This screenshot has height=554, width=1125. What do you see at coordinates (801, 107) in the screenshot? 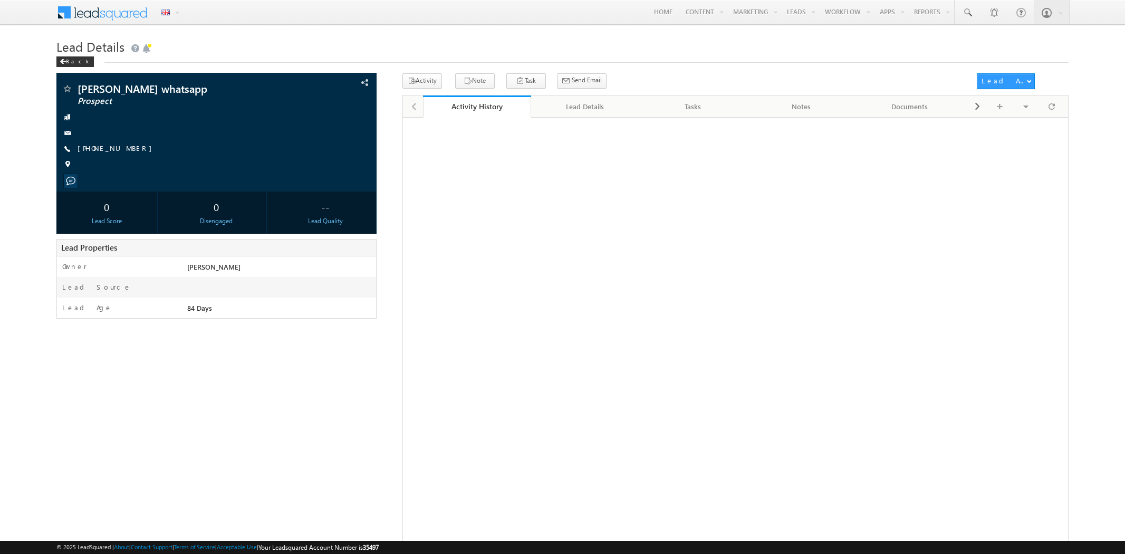
I see `div: Notes` at bounding box center [801, 107].